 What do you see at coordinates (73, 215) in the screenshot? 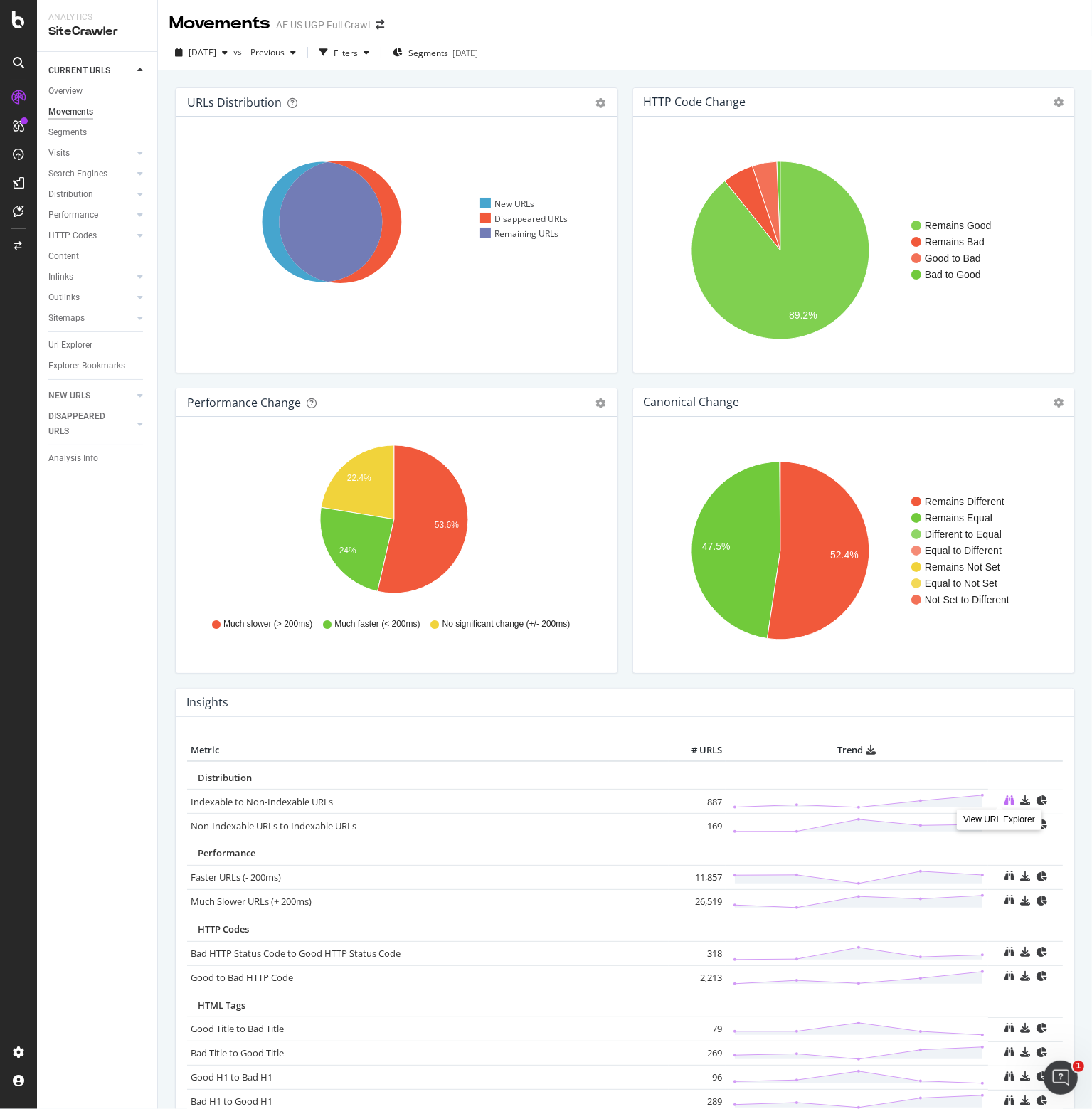
I see `div: Performance` at bounding box center [73, 215].